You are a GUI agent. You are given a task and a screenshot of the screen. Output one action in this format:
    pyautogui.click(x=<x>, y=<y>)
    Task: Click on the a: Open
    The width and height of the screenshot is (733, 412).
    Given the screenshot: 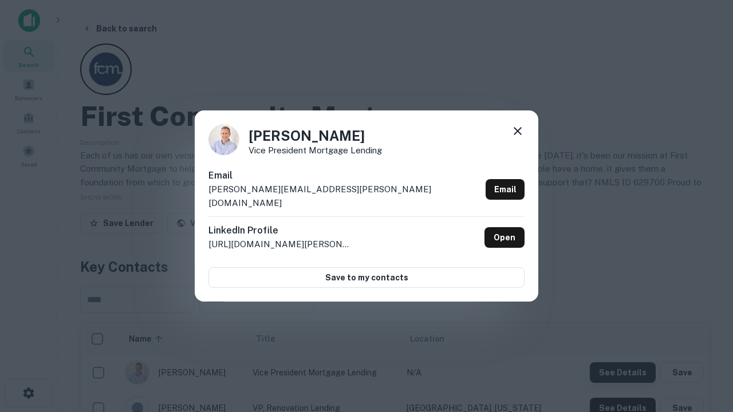 What is the action you would take?
    pyautogui.click(x=504, y=238)
    